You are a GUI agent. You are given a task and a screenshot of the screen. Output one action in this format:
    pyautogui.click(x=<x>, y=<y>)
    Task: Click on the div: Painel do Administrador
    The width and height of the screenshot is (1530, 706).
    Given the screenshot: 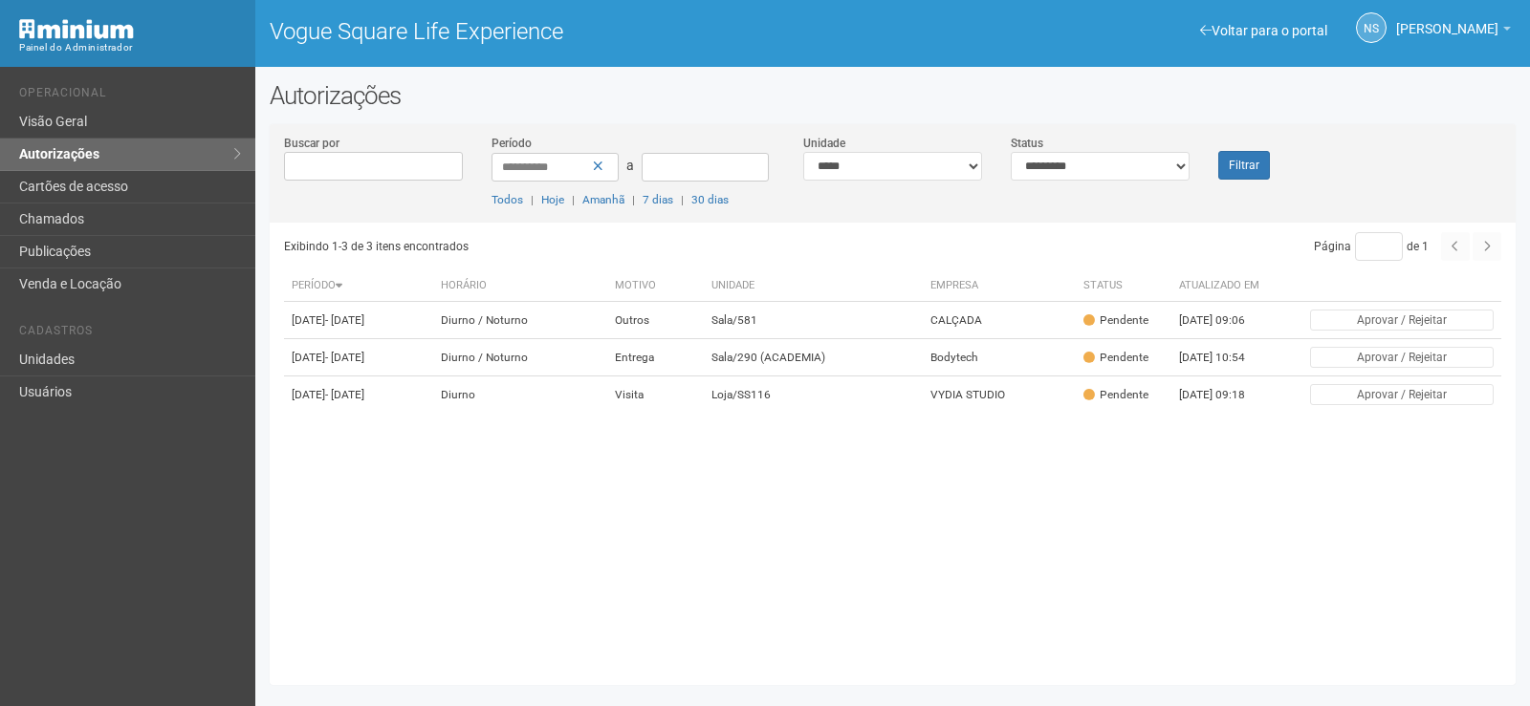 What is the action you would take?
    pyautogui.click(x=130, y=48)
    